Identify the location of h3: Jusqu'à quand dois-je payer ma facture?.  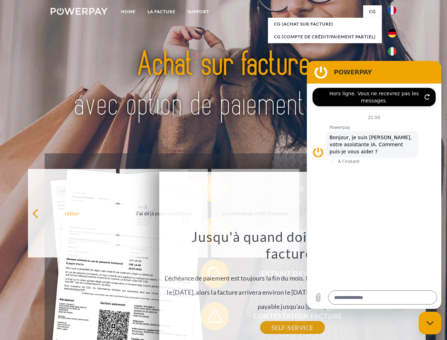
(292, 245).